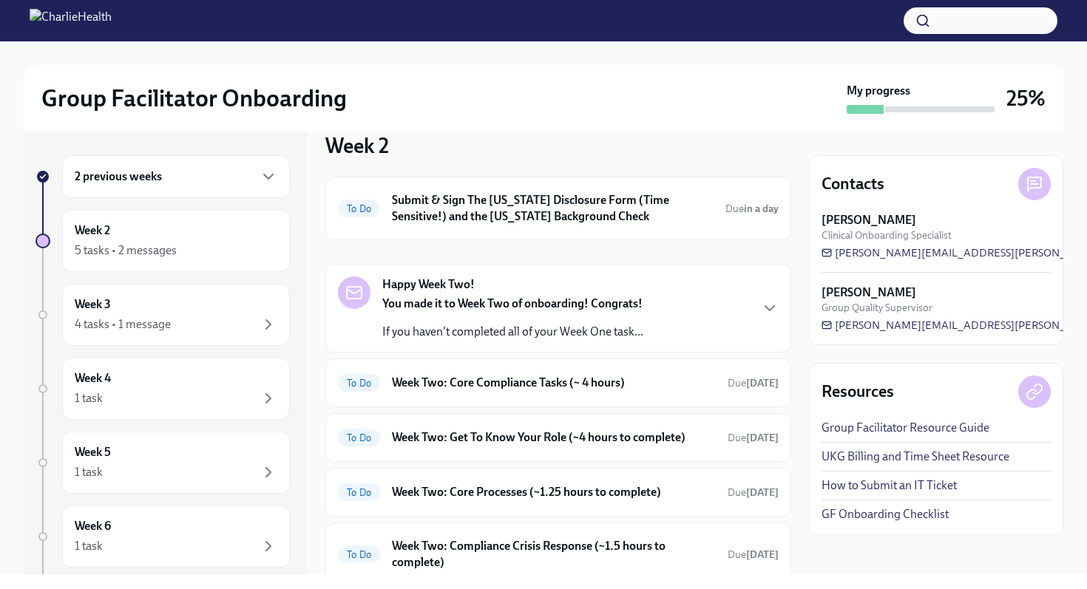 The height and width of the screenshot is (589, 1087). What do you see at coordinates (92, 379) in the screenshot?
I see `h6: Week 4` at bounding box center [92, 379].